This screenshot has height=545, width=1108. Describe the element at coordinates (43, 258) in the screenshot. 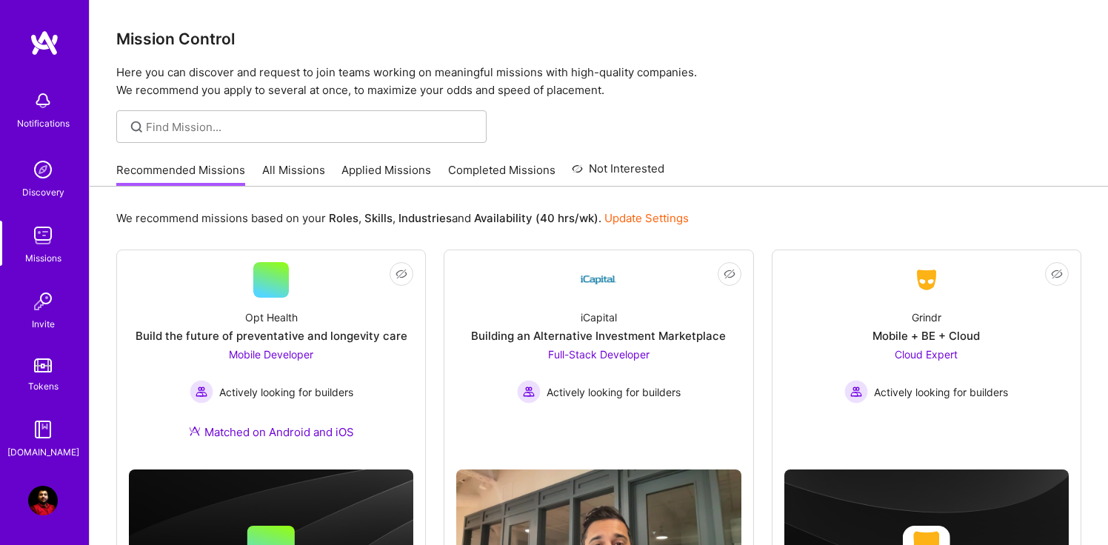

I see `div: Missions` at that location.